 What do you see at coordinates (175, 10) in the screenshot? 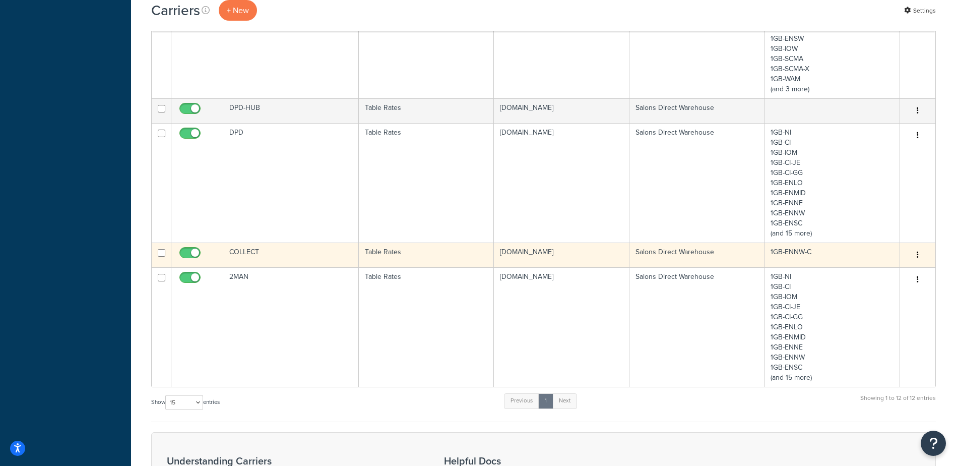
I see `h1: Carriers` at bounding box center [175, 10].